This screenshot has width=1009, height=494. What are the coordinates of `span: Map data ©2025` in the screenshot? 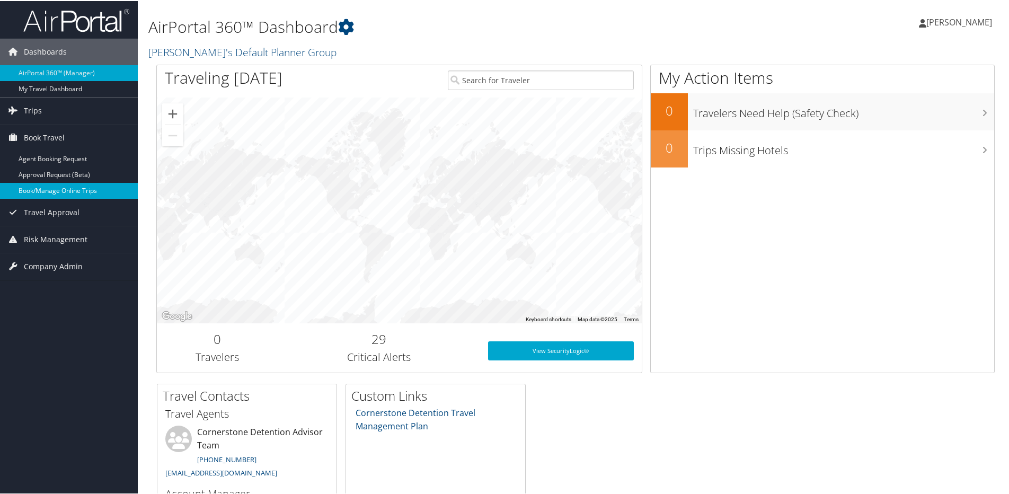 It's located at (597, 318).